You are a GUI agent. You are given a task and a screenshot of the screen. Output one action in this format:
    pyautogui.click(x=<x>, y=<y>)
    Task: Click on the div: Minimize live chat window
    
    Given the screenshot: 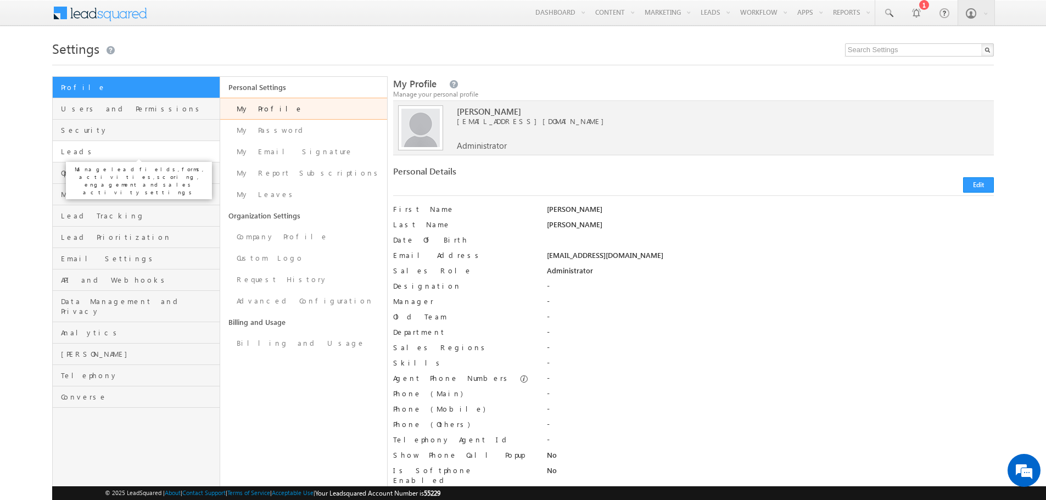 What is the action you would take?
    pyautogui.click(x=193, y=19)
    